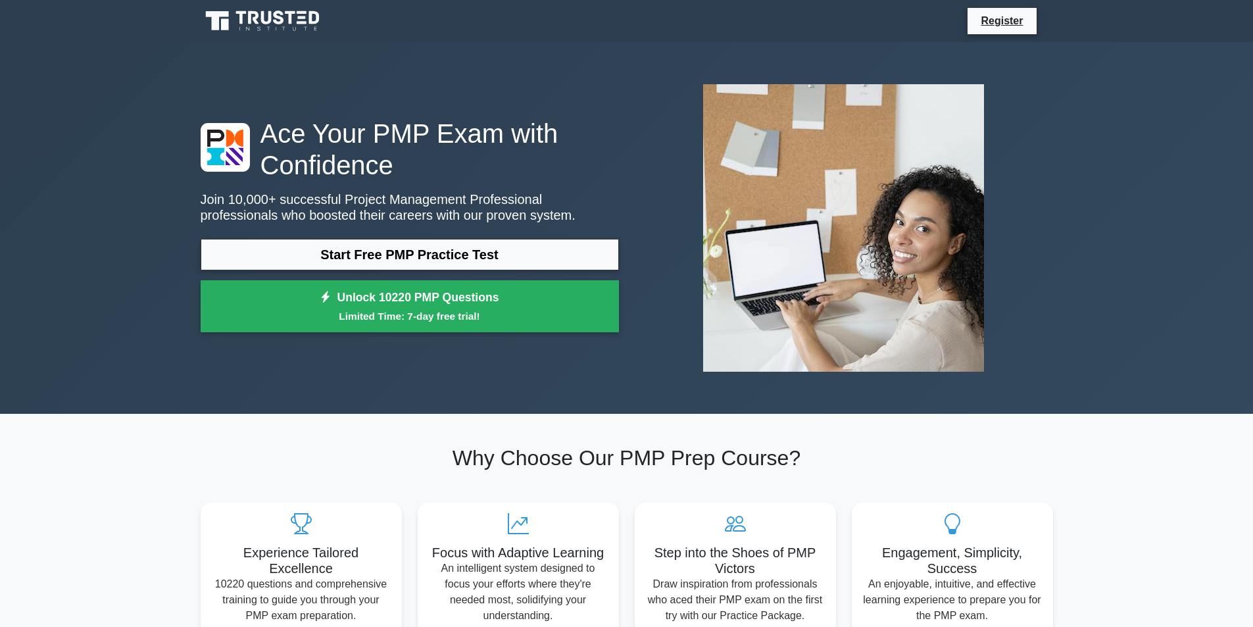 Image resolution: width=1253 pixels, height=627 pixels. I want to click on p: 10220 questions and comprehensive training to guide you through your PMP exam preparation., so click(301, 600).